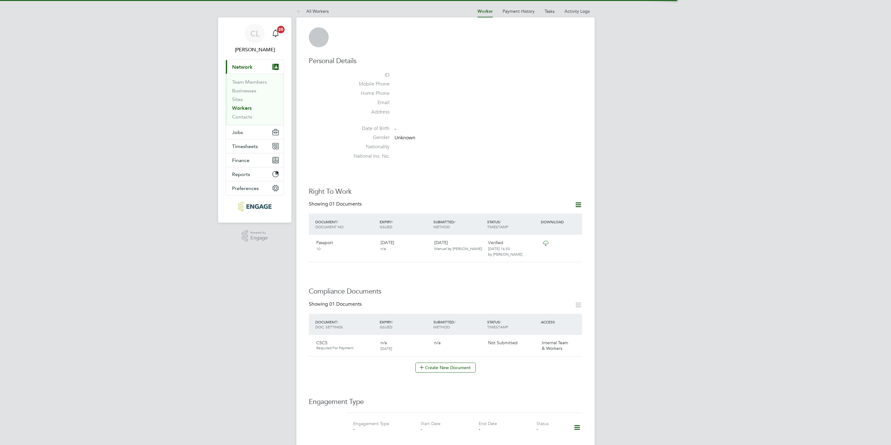  Describe the element at coordinates (245, 146) in the screenshot. I see `span: Timesheets` at that location.